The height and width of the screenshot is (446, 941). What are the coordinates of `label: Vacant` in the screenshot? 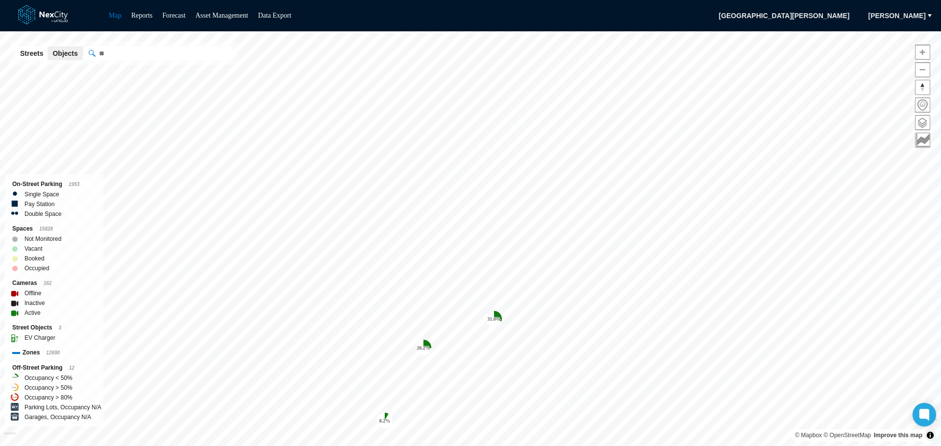 It's located at (33, 249).